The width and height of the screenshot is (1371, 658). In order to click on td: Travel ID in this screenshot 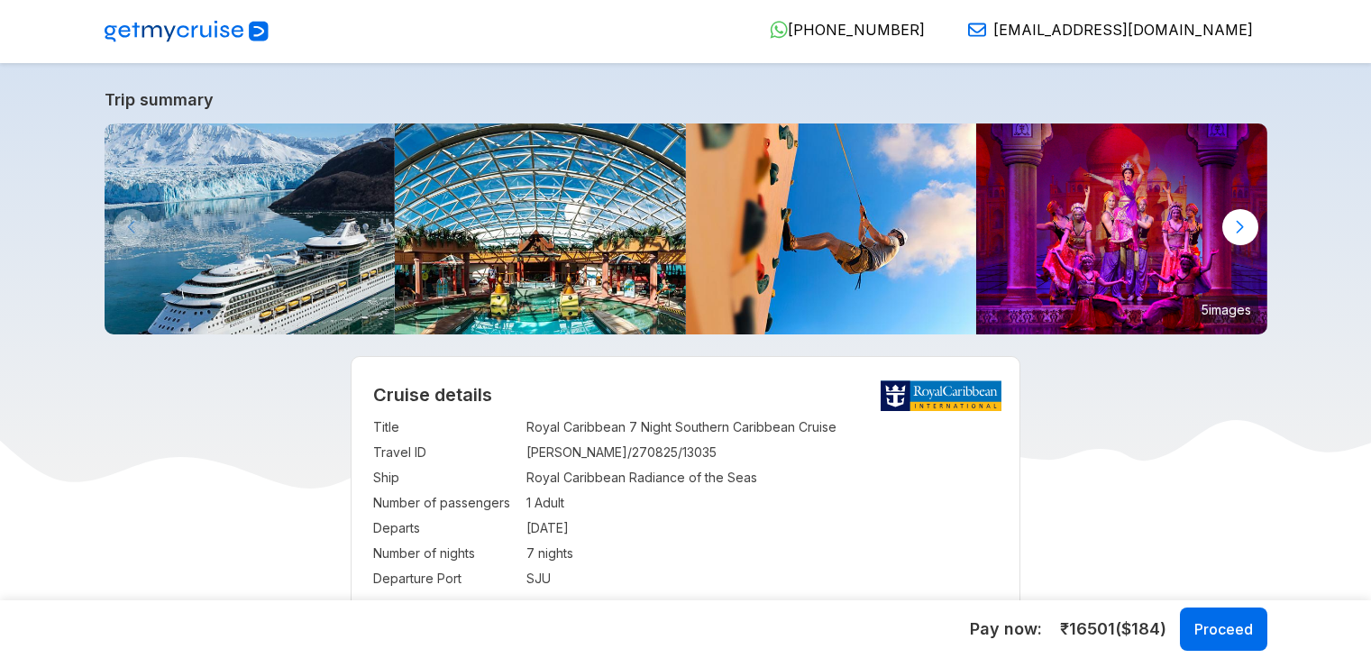, I will do `click(445, 452)`.